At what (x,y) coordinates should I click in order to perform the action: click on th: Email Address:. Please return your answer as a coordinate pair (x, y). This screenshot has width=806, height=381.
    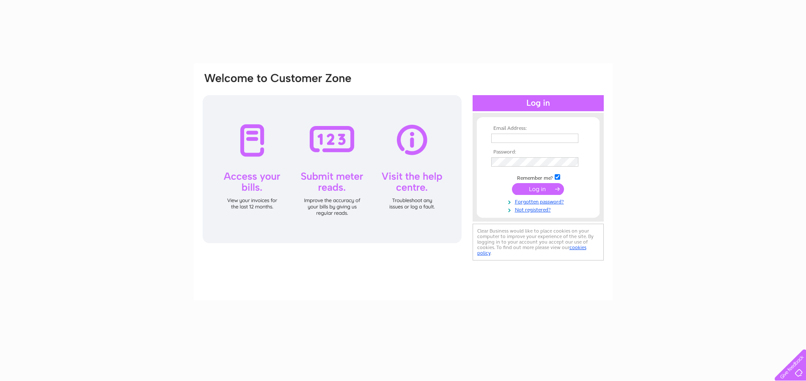
    Looking at the image, I should click on (538, 129).